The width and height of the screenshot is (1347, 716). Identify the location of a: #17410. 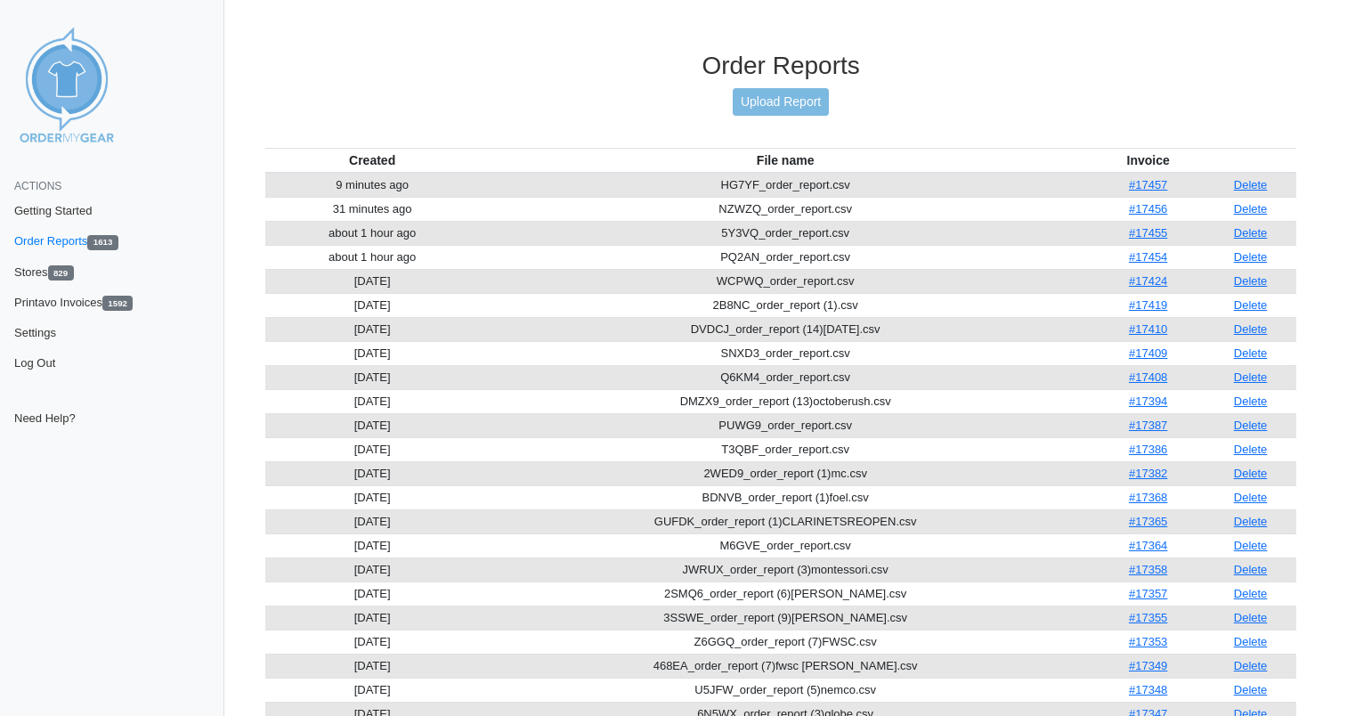
(1147, 328).